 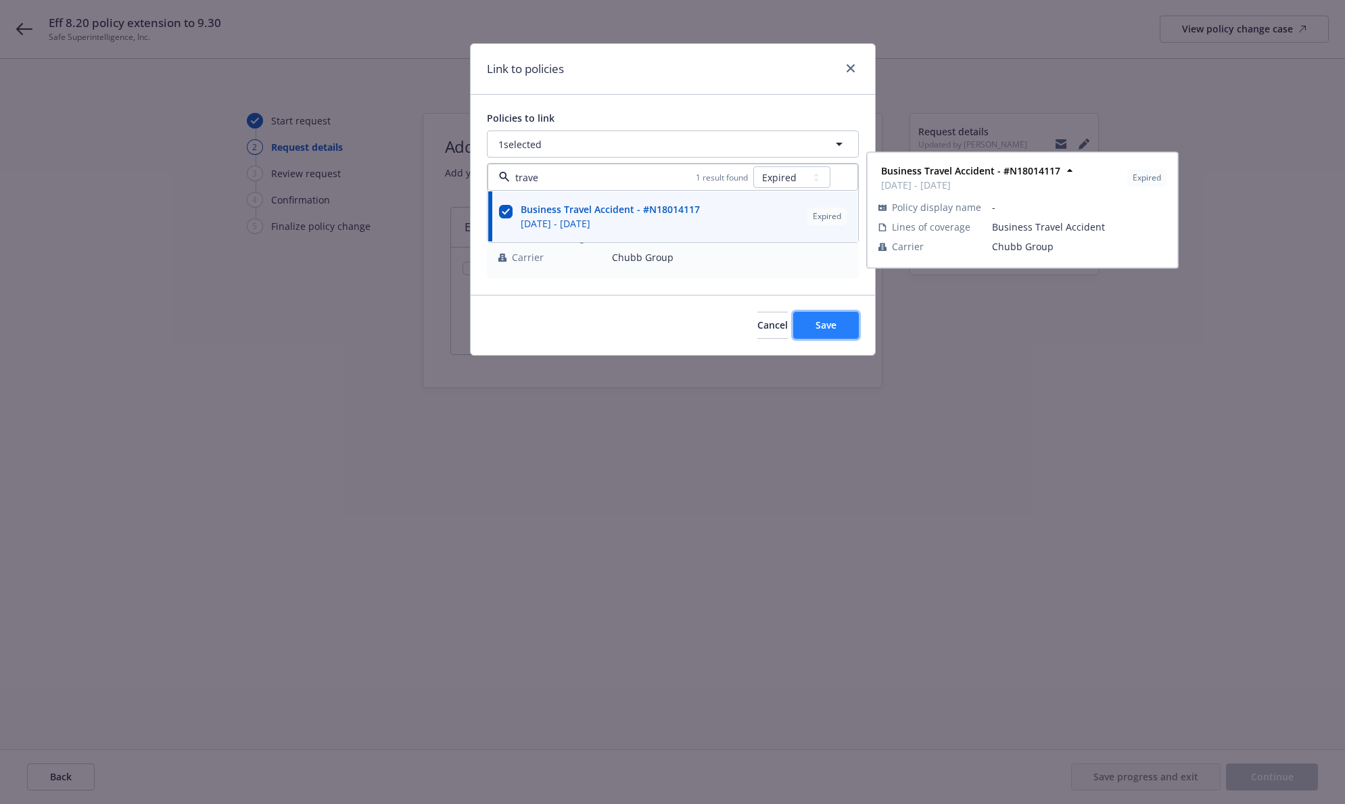 I want to click on span: Business Travel Accident, so click(x=1079, y=227).